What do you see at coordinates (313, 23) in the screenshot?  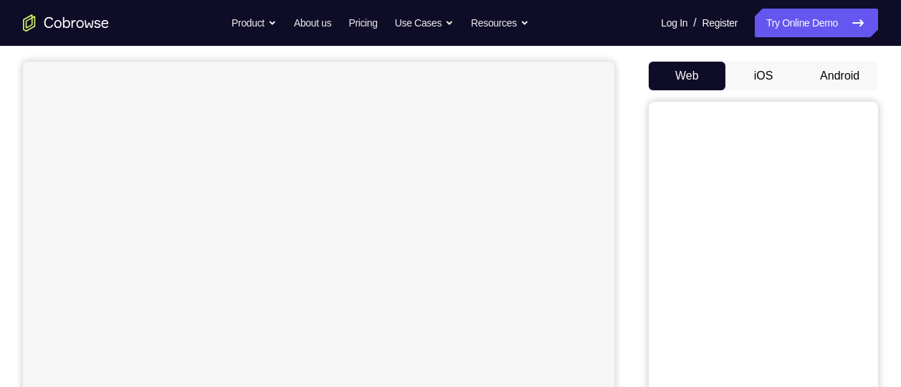 I see `a: About us` at bounding box center [313, 23].